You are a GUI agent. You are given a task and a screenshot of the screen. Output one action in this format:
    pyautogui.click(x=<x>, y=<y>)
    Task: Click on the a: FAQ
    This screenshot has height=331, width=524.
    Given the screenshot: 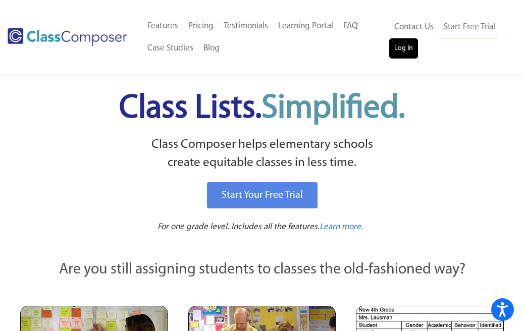 What is the action you would take?
    pyautogui.click(x=350, y=26)
    